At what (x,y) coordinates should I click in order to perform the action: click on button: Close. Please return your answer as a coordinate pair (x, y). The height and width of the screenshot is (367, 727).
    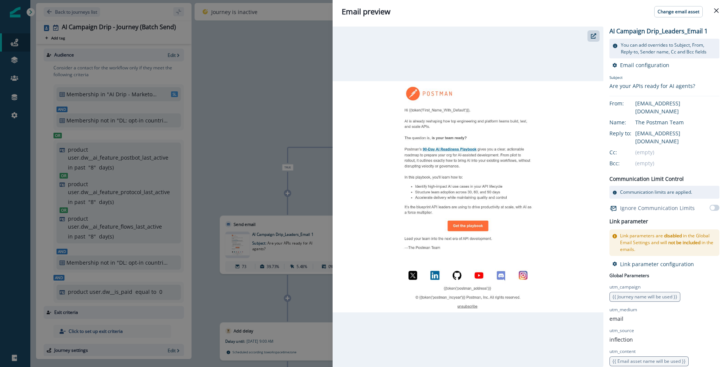
    Looking at the image, I should click on (717, 11).